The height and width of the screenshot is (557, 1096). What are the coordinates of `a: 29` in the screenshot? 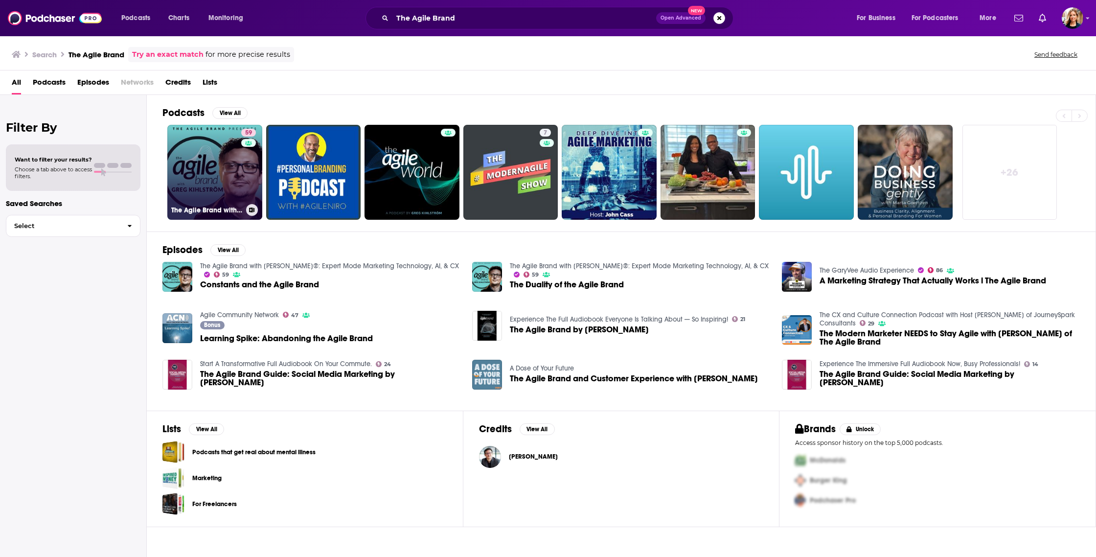 It's located at (867, 323).